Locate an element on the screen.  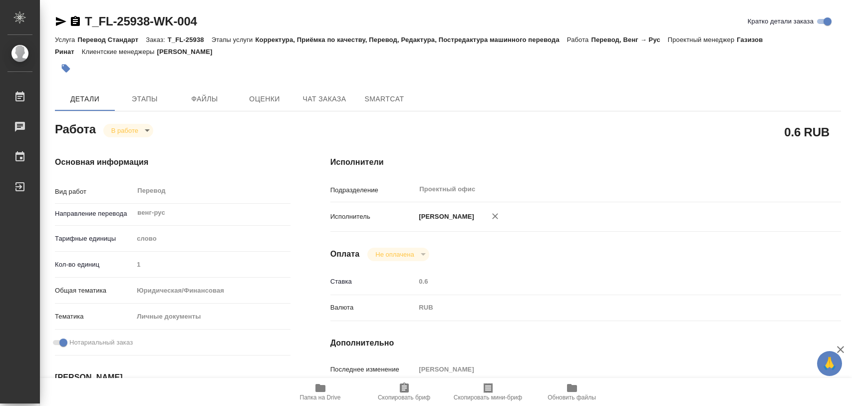
p: Подразделение is located at coordinates (373, 190).